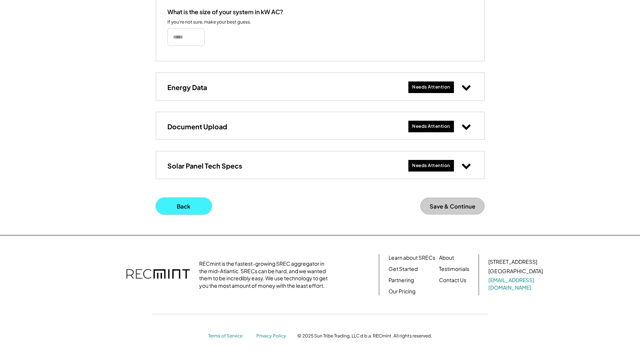 Image resolution: width=640 pixels, height=358 pixels. Describe the element at coordinates (401, 280) in the screenshot. I see `a: Partnering` at that location.